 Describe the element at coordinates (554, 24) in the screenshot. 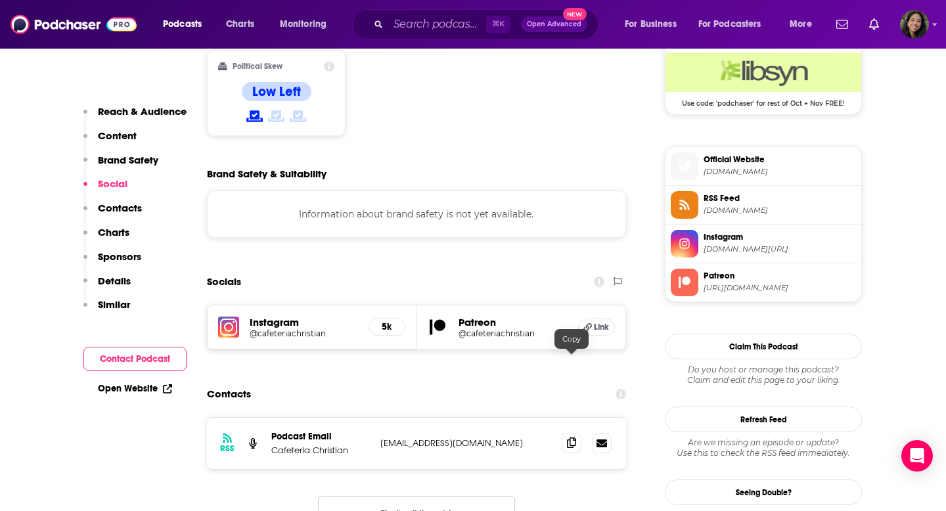

I see `span: Open Advanced` at that location.